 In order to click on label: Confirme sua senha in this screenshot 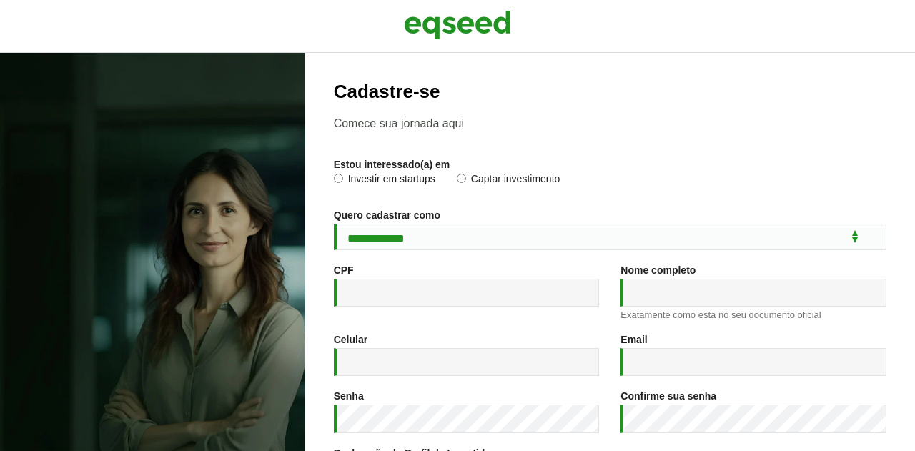, I will do `click(668, 396)`.